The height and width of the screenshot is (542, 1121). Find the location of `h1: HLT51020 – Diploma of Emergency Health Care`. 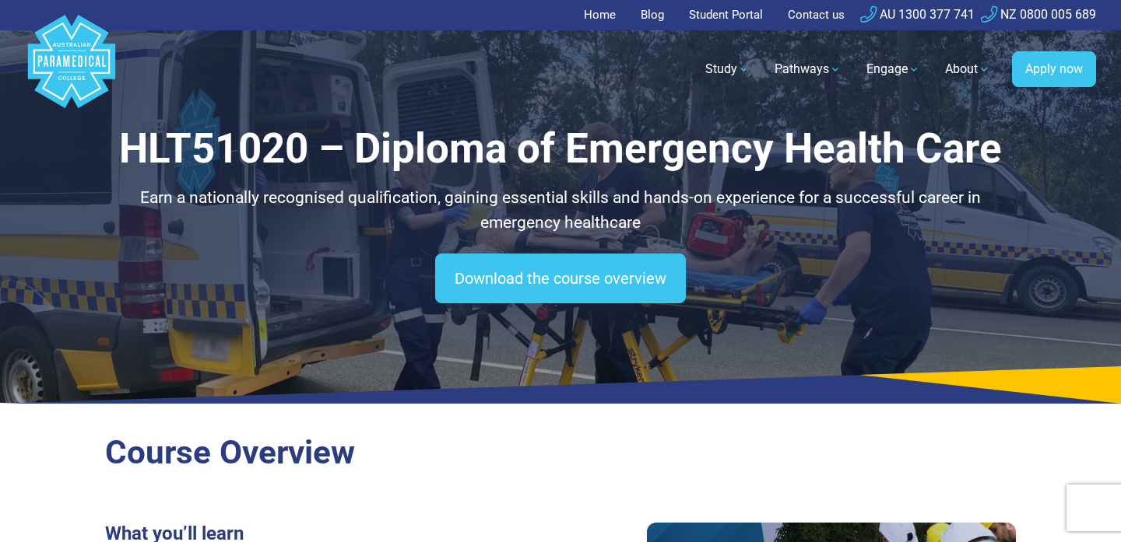

h1: HLT51020 – Diploma of Emergency Health Care is located at coordinates (560, 149).